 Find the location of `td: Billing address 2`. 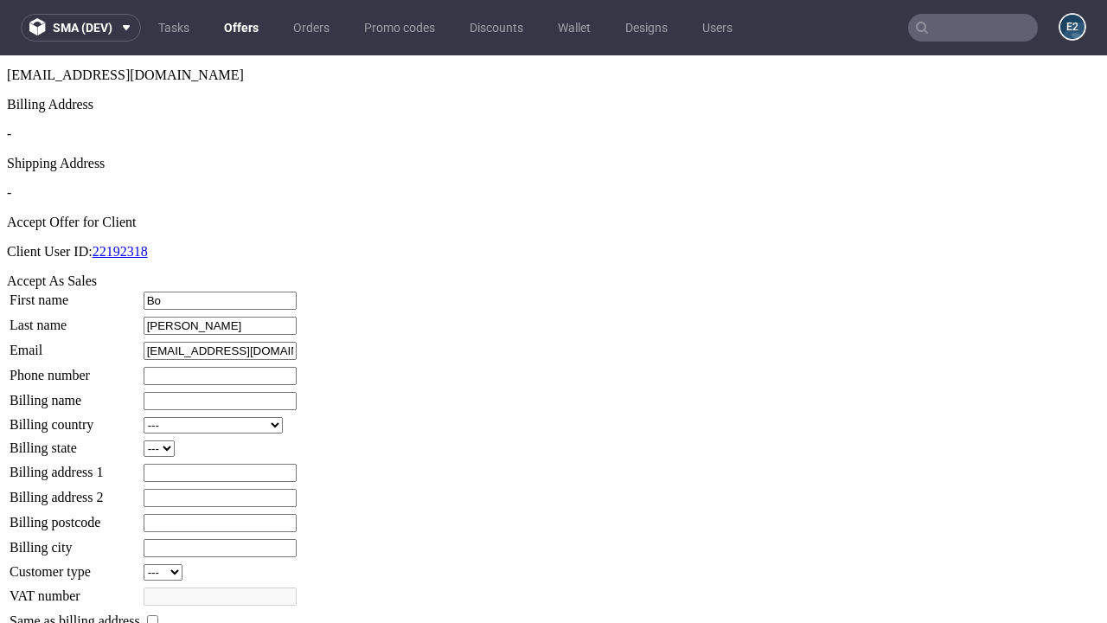

td: Billing address 2 is located at coordinates (74, 442).